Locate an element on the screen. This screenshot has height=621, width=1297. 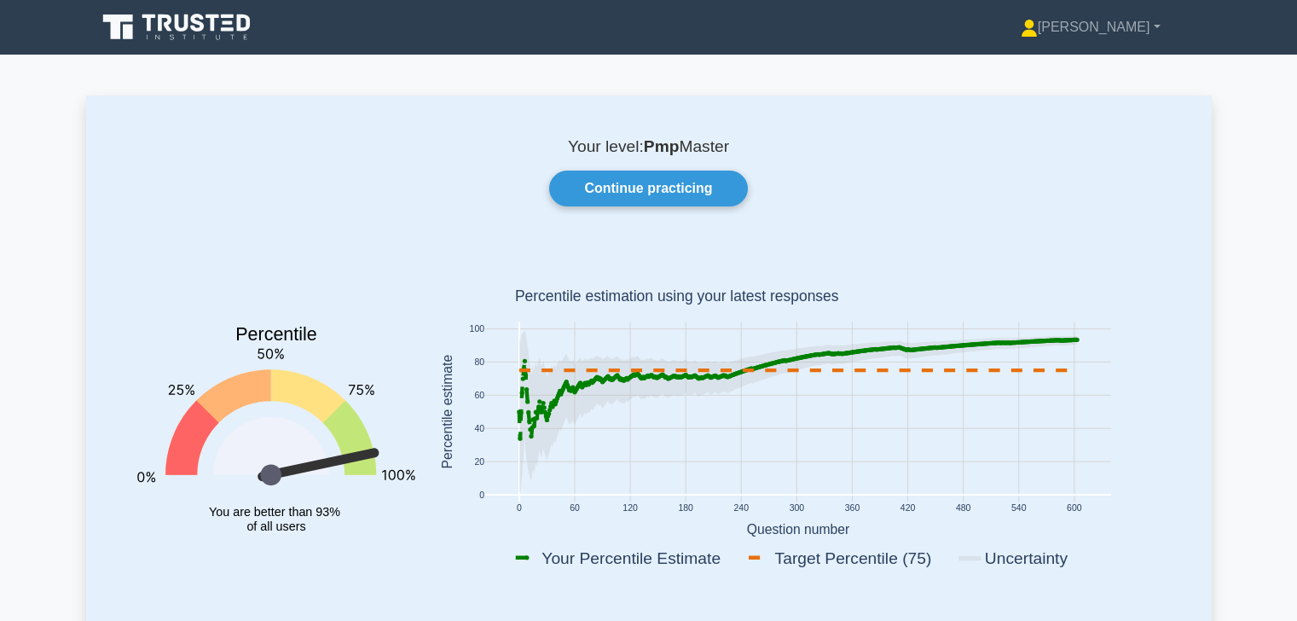
text: Question number is located at coordinates (797, 529).